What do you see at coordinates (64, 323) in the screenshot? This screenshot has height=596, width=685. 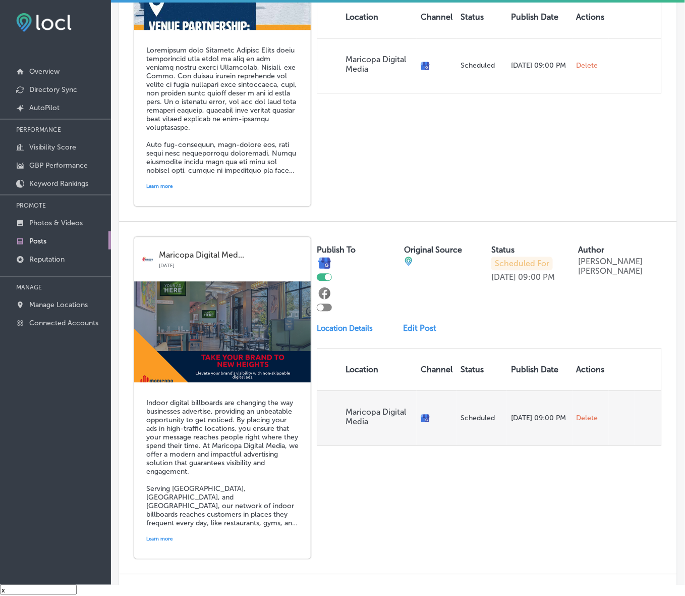 I see `p: Connected Accounts` at bounding box center [64, 323].